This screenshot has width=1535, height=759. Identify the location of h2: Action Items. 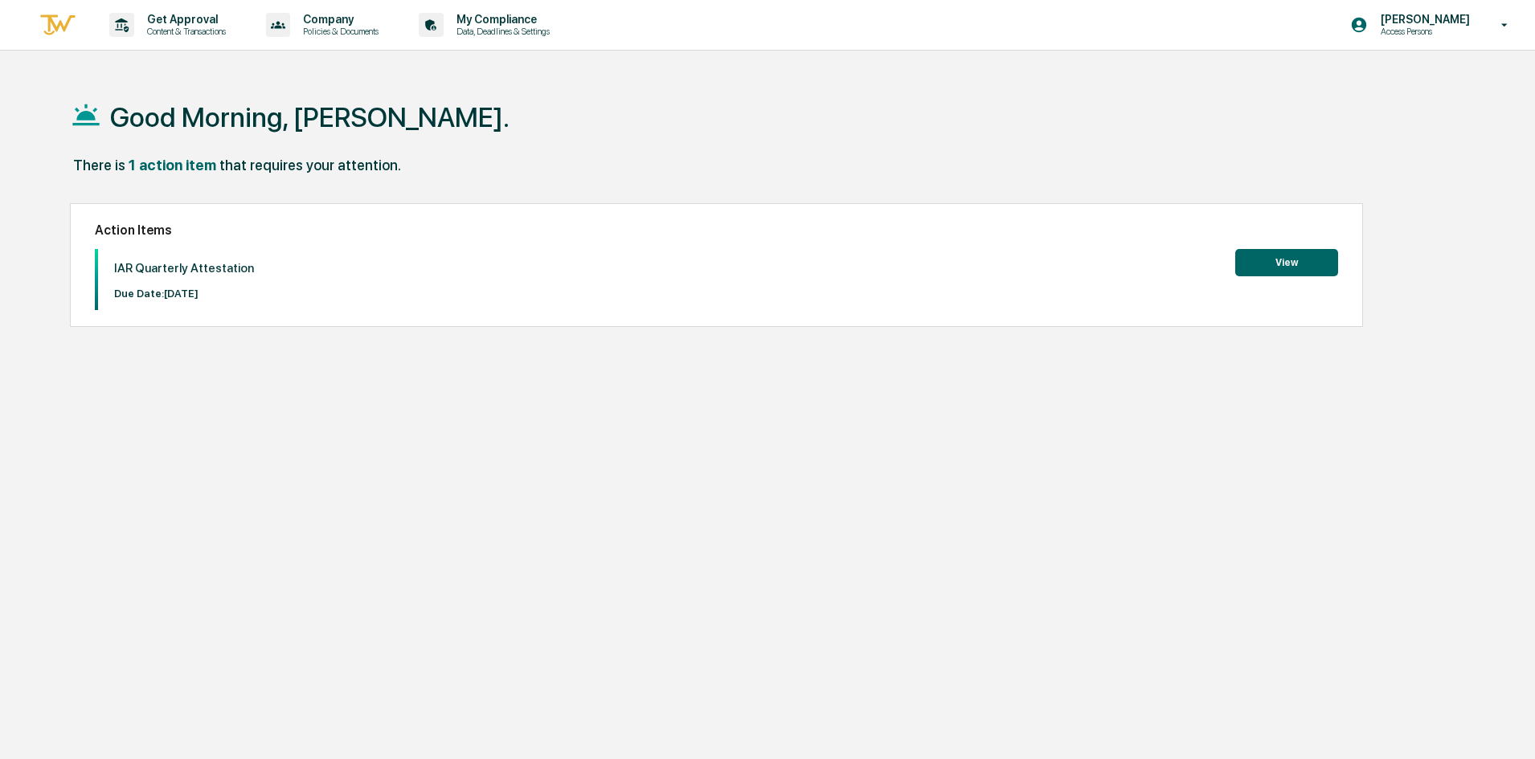
(716, 230).